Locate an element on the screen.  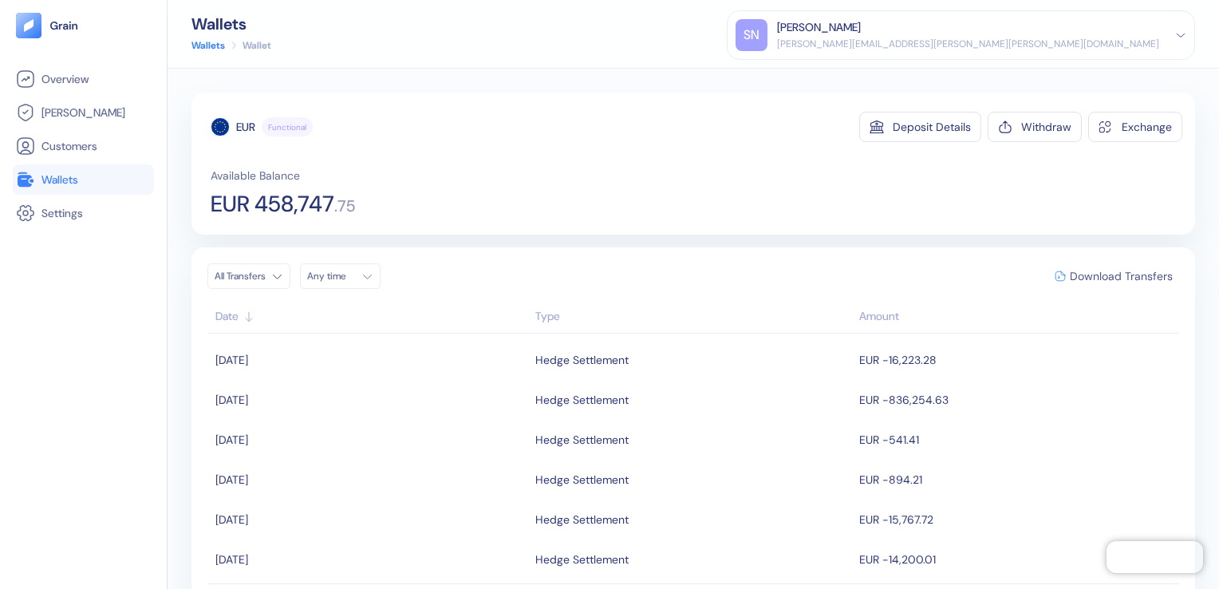
div: Deposit Details is located at coordinates (932, 127).